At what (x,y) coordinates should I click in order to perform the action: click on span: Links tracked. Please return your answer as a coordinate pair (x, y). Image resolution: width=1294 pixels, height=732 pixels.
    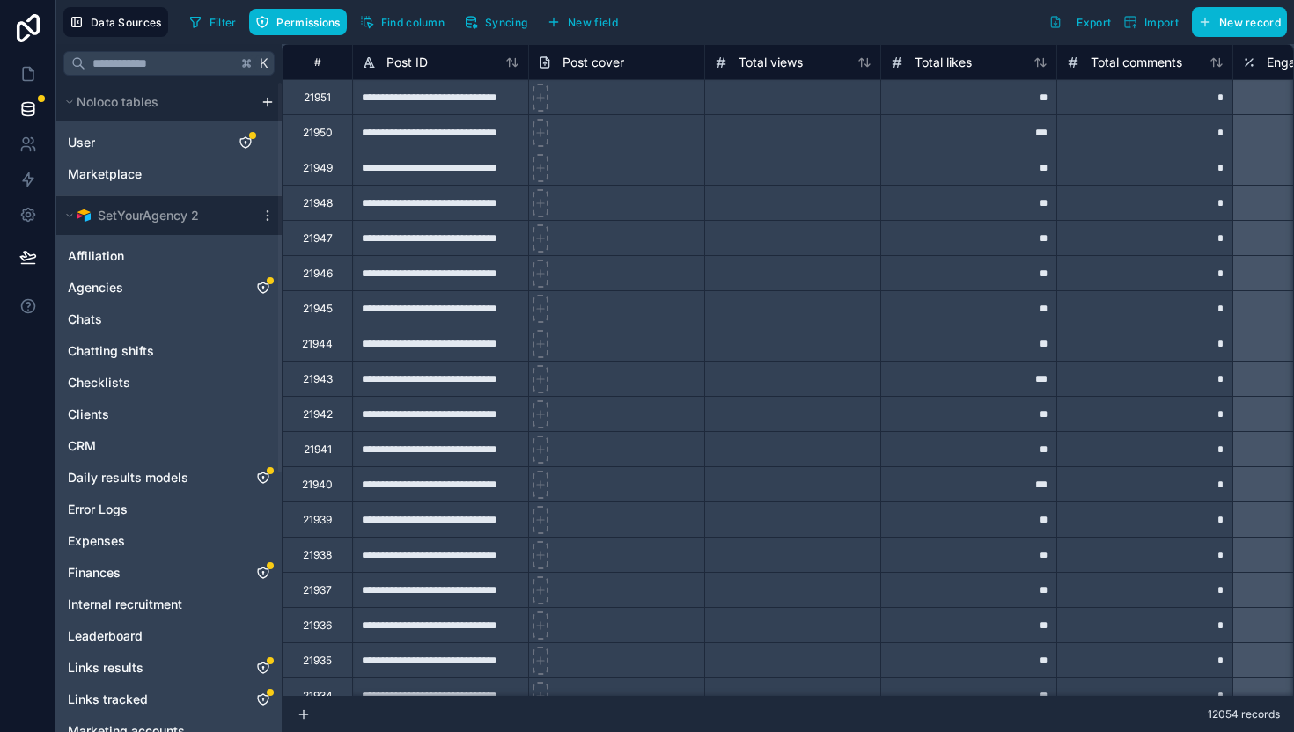
    Looking at the image, I should click on (107, 700).